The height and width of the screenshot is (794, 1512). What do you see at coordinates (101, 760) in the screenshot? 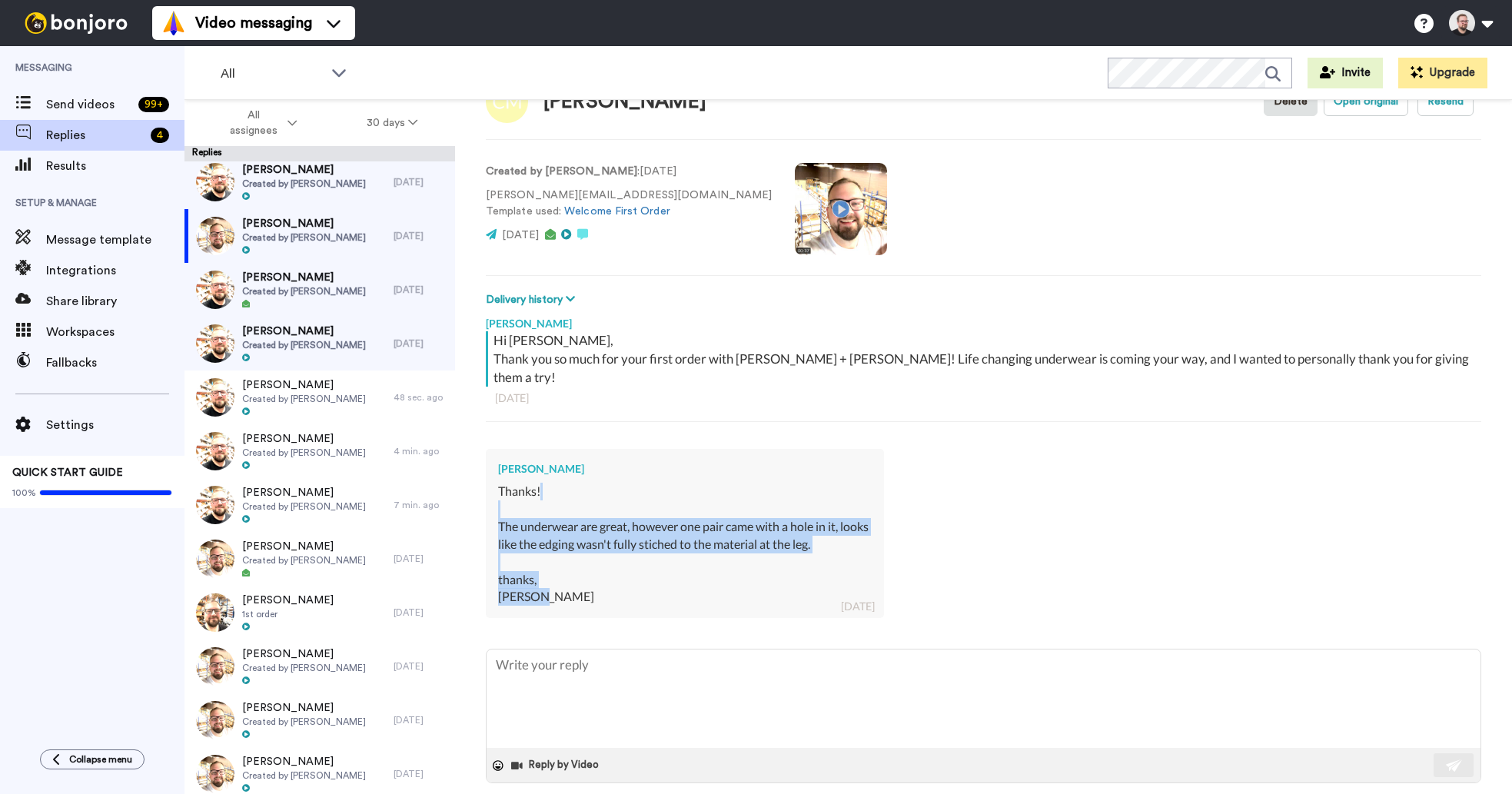
I see `span: Collapse menu` at bounding box center [101, 760].